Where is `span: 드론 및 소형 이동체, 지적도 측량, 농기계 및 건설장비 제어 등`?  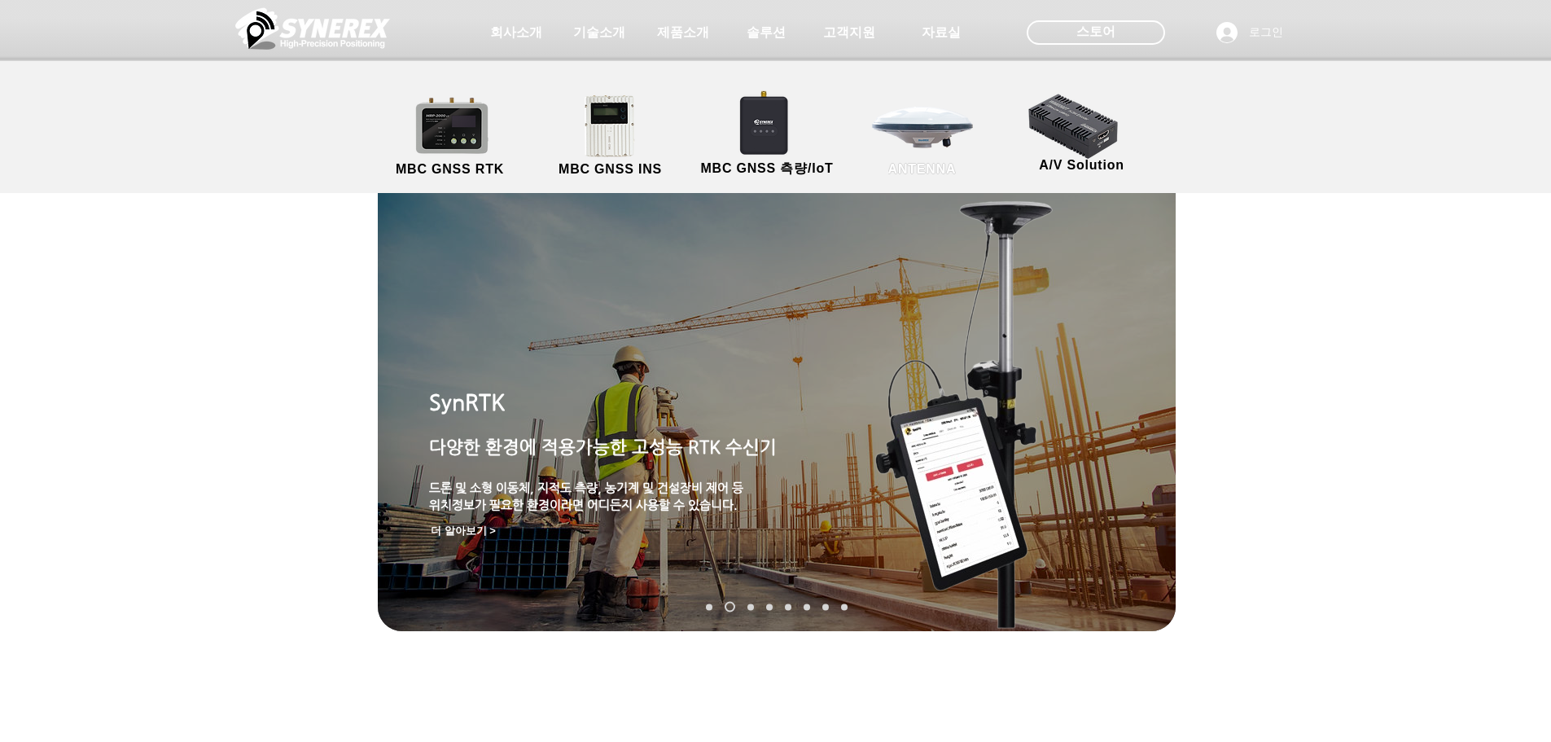 span: 드론 및 소형 이동체, 지적도 측량, 농기계 및 건설장비 제어 등 is located at coordinates (586, 487).